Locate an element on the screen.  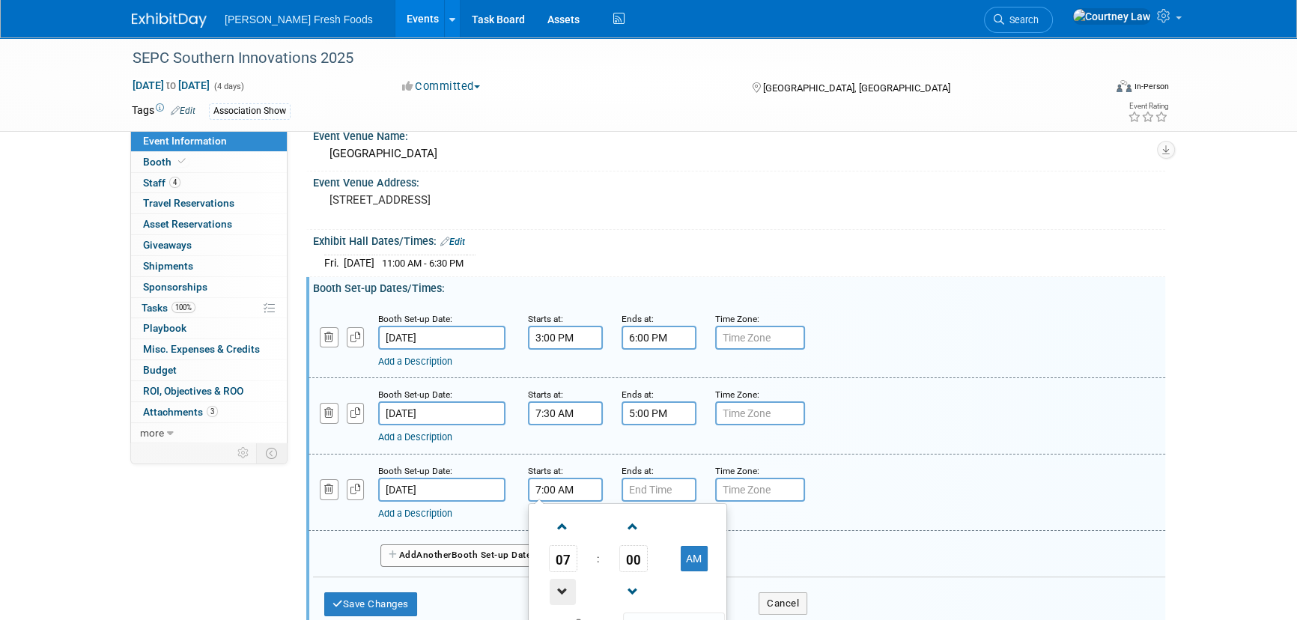
div: Association Show is located at coordinates (249, 111).